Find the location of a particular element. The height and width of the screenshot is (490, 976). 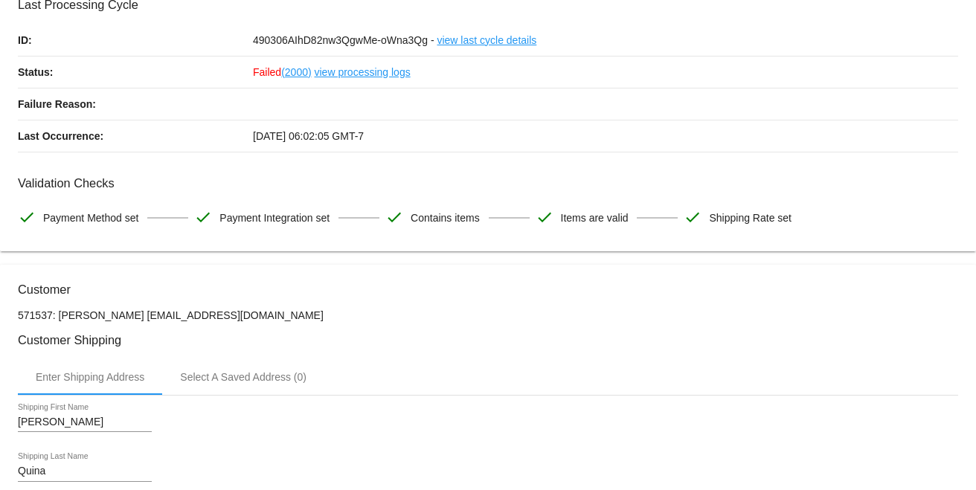

span: Failed is located at coordinates (282, 72).